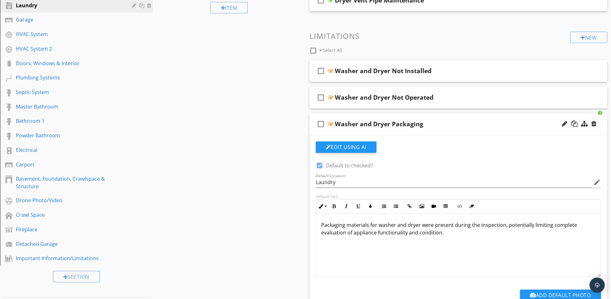 This screenshot has width=611, height=299. What do you see at coordinates (383, 71) in the screenshot?
I see `div: Washer and Dryer Not Installed` at bounding box center [383, 71].